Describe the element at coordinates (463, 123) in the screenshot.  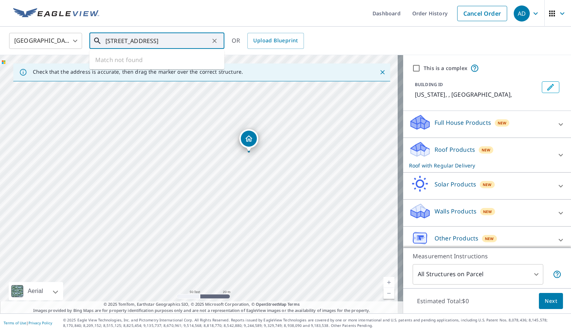
I see `p: Full House Products` at that location.